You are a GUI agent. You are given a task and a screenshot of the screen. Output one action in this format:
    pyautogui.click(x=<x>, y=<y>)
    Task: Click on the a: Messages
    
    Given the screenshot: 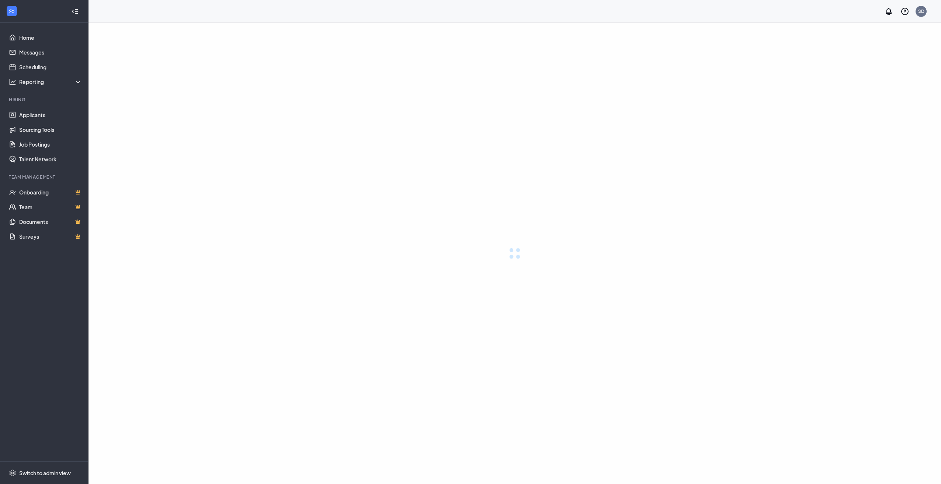 What is the action you would take?
    pyautogui.click(x=50, y=52)
    